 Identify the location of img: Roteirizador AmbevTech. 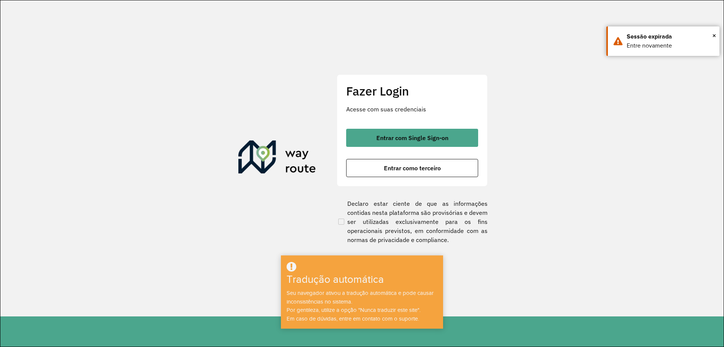
(277, 158).